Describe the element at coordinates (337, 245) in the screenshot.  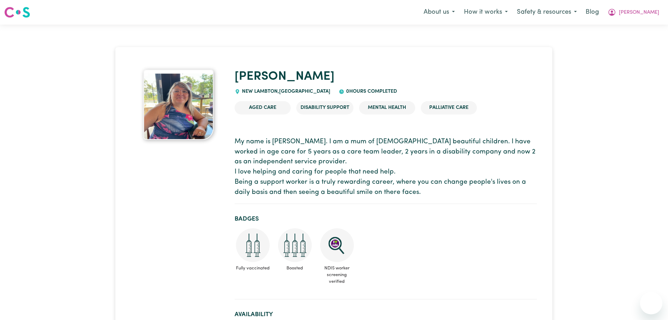
I see `img: NDIS Worker Screening Verified` at that location.